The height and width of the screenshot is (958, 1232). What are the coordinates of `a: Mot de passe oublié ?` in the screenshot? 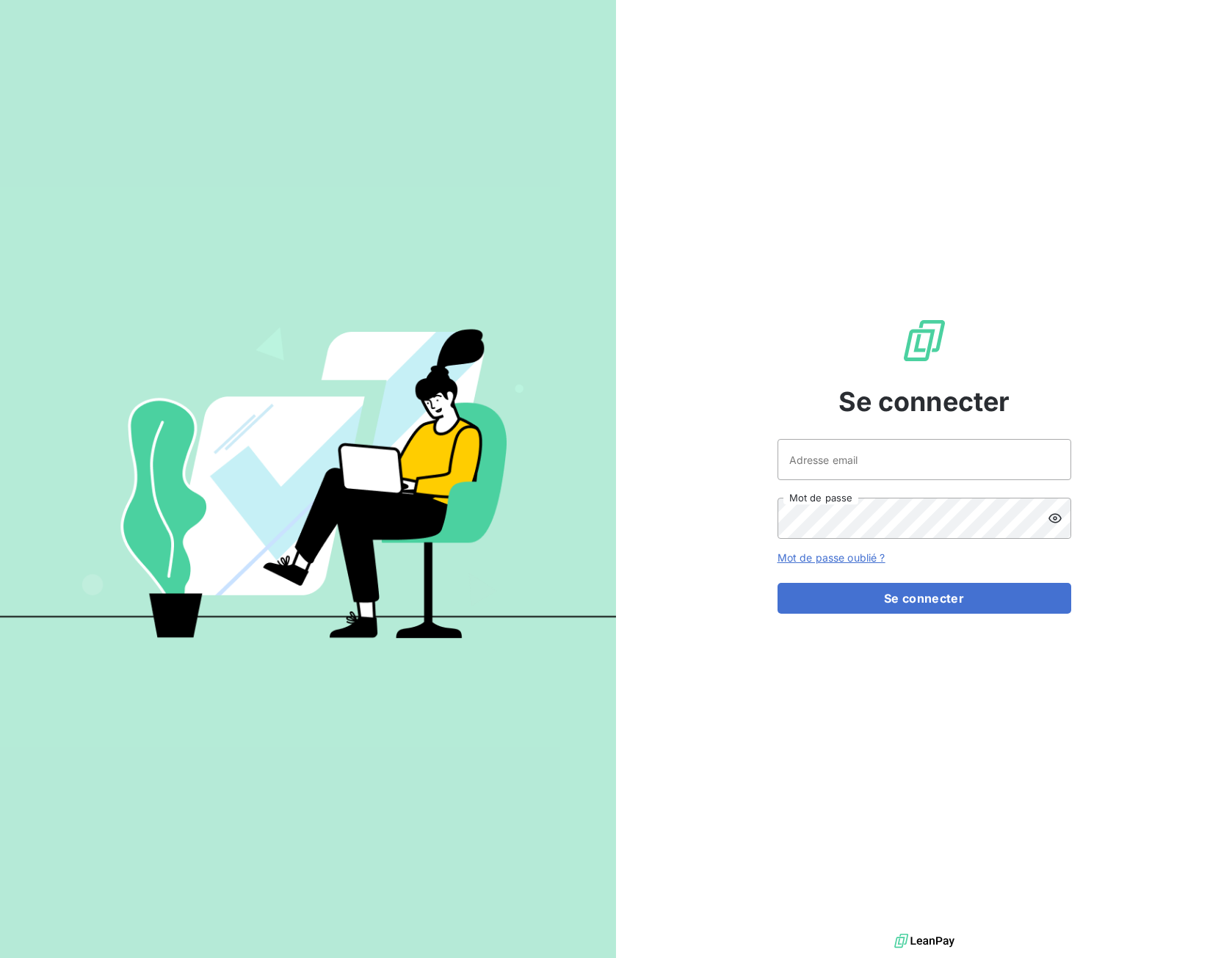 It's located at (832, 557).